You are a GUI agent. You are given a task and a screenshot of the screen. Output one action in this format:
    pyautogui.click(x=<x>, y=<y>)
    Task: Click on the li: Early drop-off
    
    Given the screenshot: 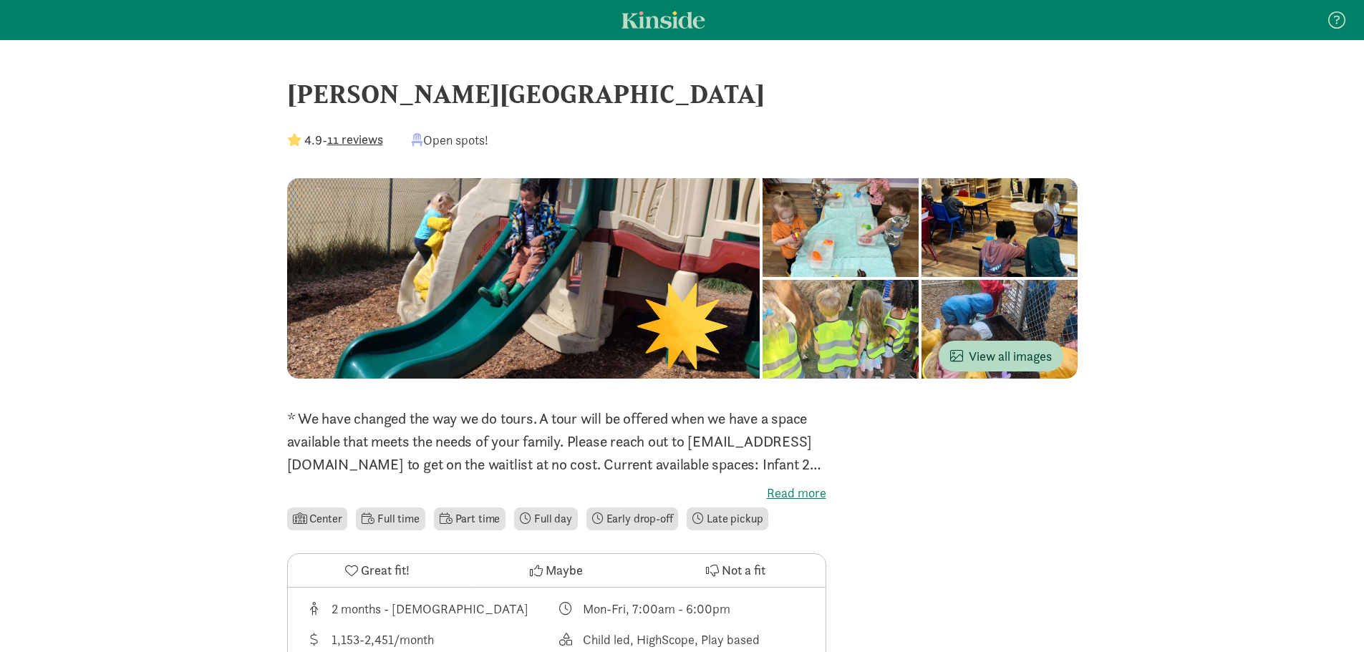 What is the action you would take?
    pyautogui.click(x=632, y=519)
    